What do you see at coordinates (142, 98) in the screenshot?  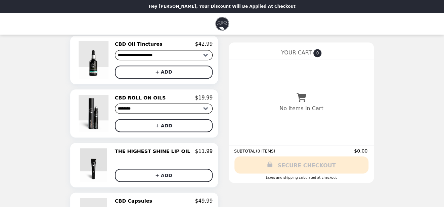 I see `h2: CBD ROLL ON OILS` at bounding box center [142, 98].